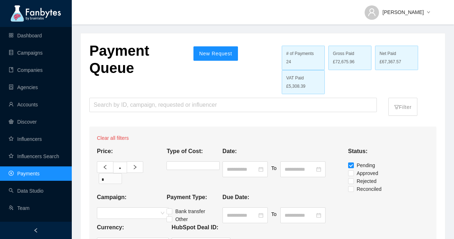 Image resolution: width=454 pixels, height=239 pixels. I want to click on span: Rejected, so click(366, 181).